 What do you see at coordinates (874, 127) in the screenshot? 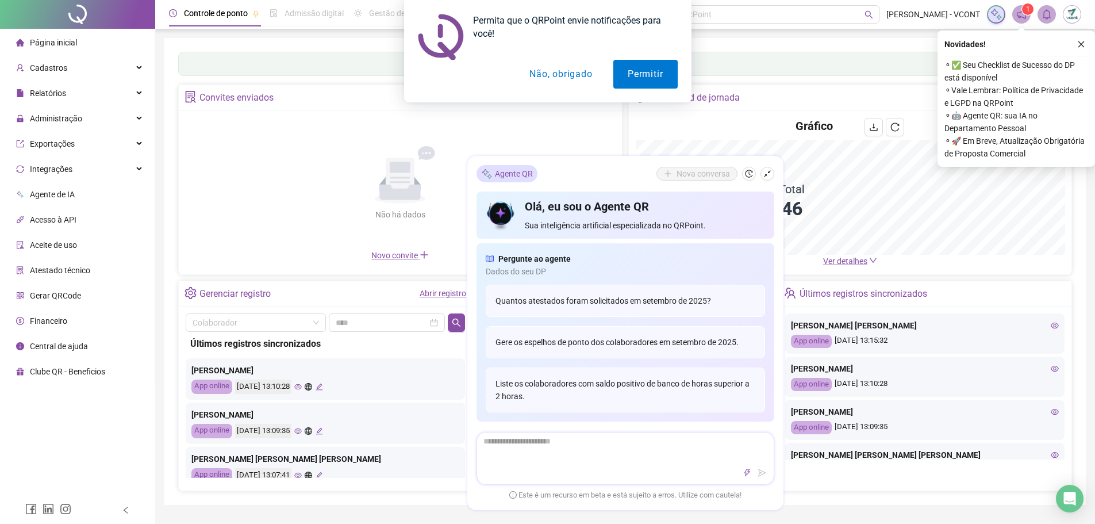
I see `span: download` at bounding box center [874, 127].